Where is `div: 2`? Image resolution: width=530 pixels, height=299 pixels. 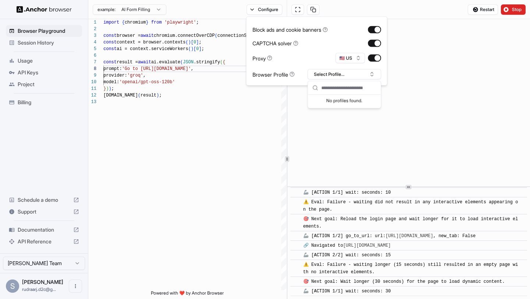
div: 2 is located at coordinates (92, 29).